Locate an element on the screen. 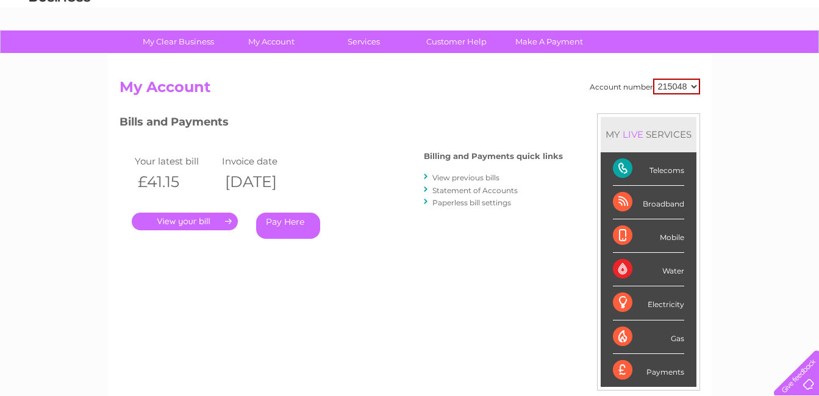  div: Payments is located at coordinates (648, 371).